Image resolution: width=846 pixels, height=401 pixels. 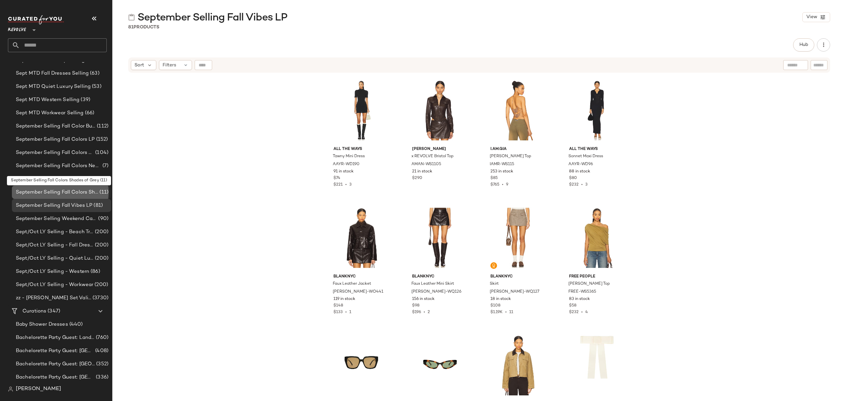 What do you see at coordinates (17, 28) in the screenshot?
I see `span: Revolve` at bounding box center [17, 28].